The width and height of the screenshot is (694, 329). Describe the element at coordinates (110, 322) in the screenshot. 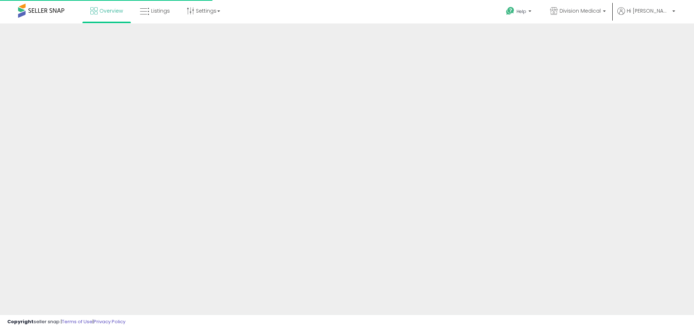

I see `a: Privacy Policy` at that location.